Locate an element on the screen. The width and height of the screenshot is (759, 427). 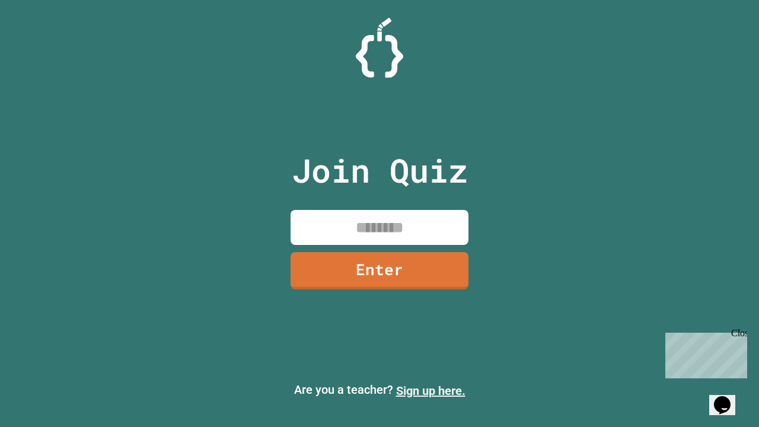
p: Join Quiz is located at coordinates (379, 170).